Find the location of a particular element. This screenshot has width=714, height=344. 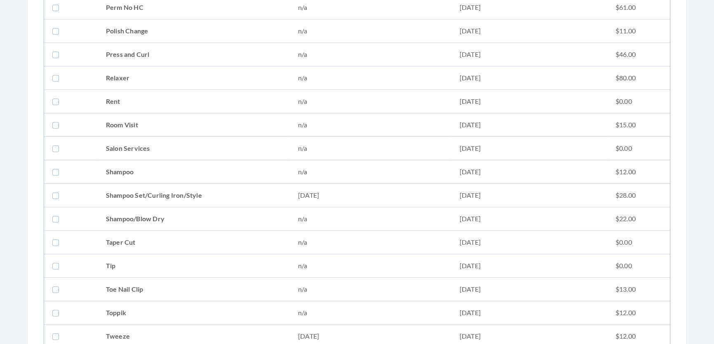

td: Salon Services is located at coordinates (194, 149).